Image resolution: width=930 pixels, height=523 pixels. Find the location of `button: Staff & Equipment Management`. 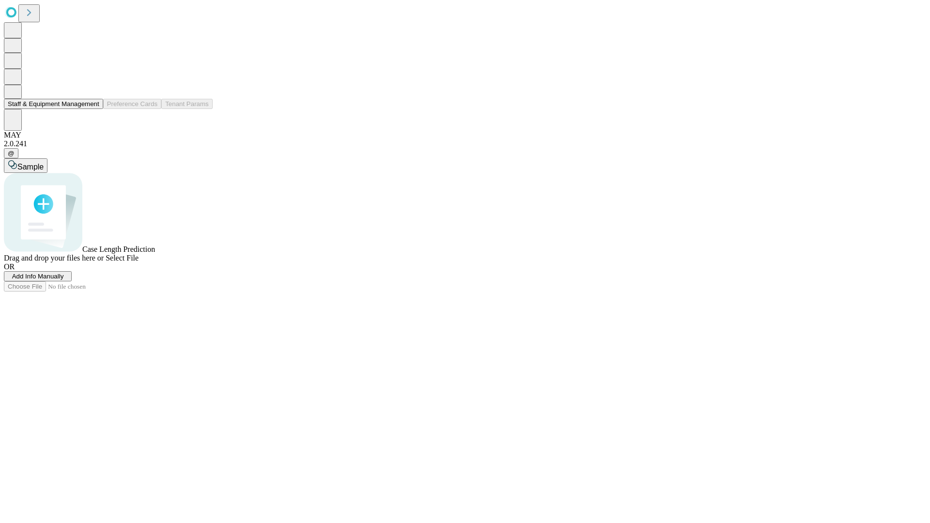

button: Staff & Equipment Management is located at coordinates (53, 104).